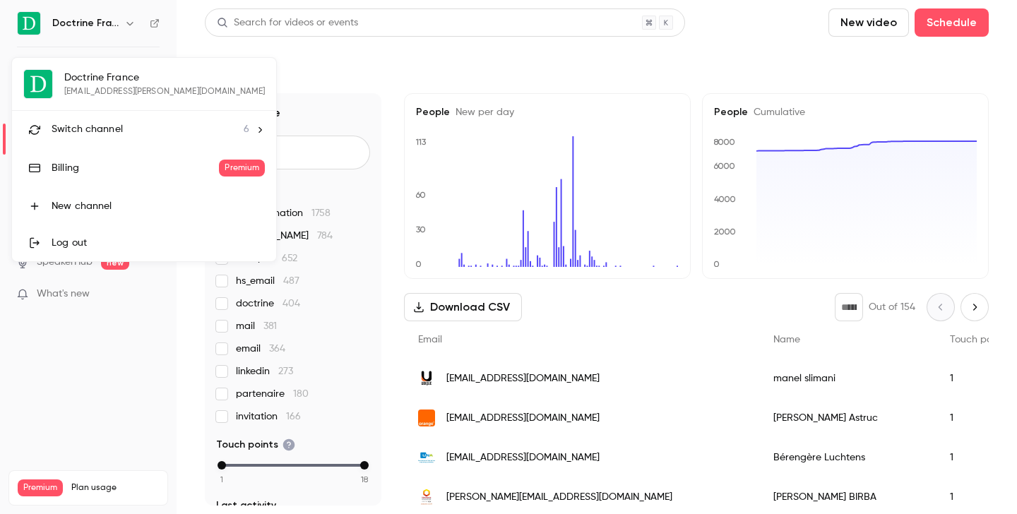 This screenshot has height=514, width=1017. What do you see at coordinates (241, 168) in the screenshot?
I see `span: Premium` at bounding box center [241, 168].